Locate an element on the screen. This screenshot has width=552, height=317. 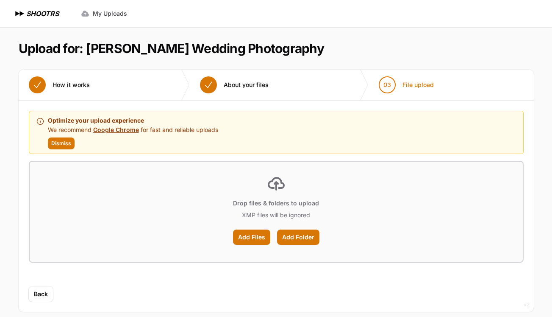
p: Optimize your upload experience is located at coordinates (133, 120).